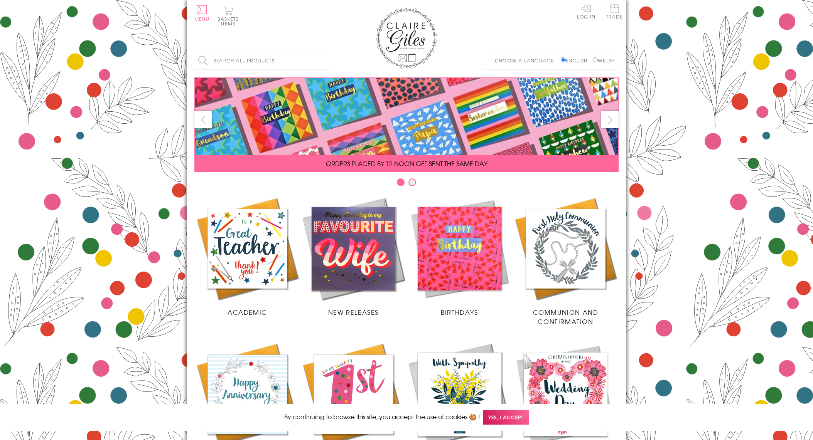 This screenshot has height=440, width=813. What do you see at coordinates (565, 317) in the screenshot?
I see `span: Communion and Confirmation` at bounding box center [565, 317].